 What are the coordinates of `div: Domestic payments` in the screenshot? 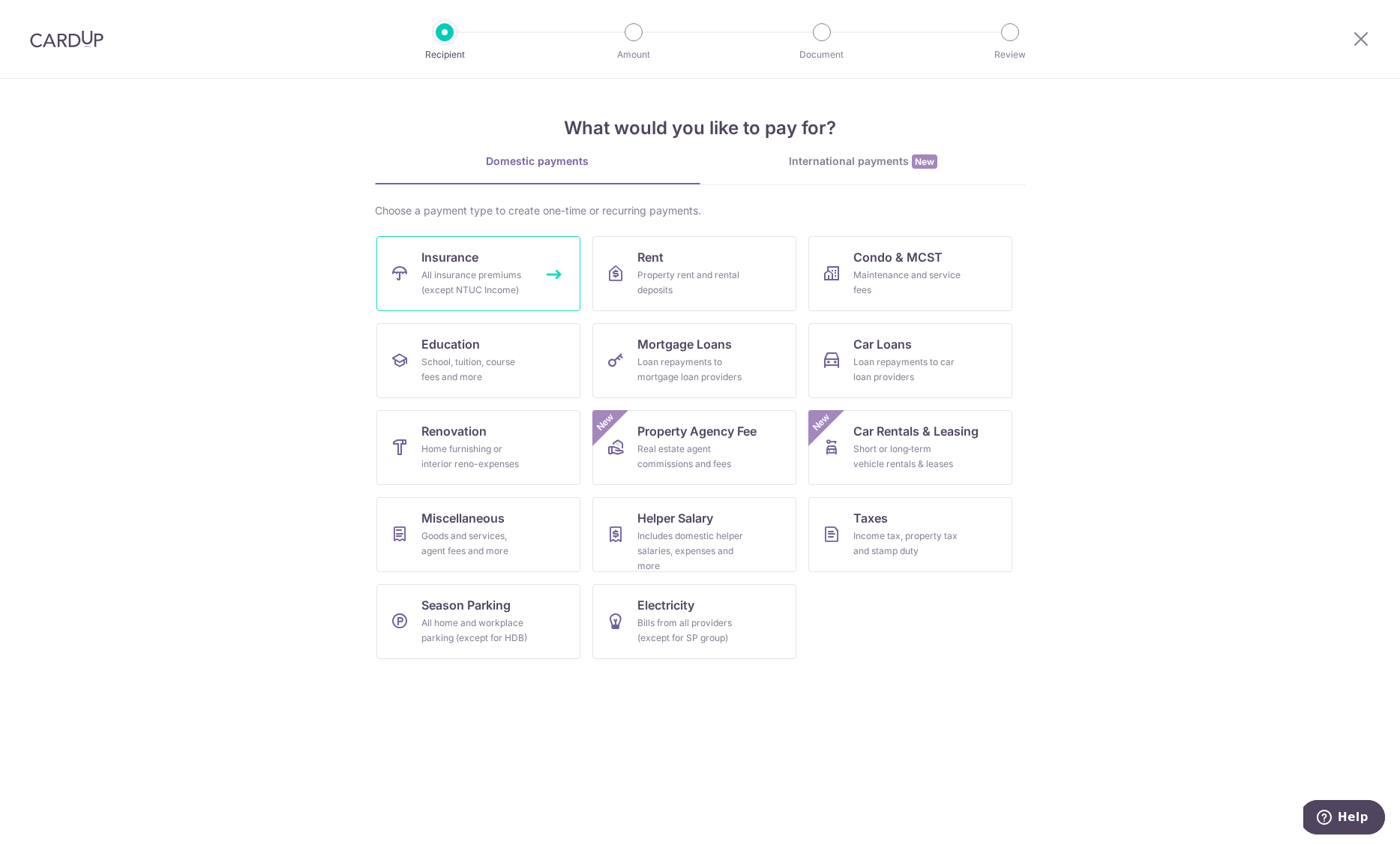 It's located at (537, 161).